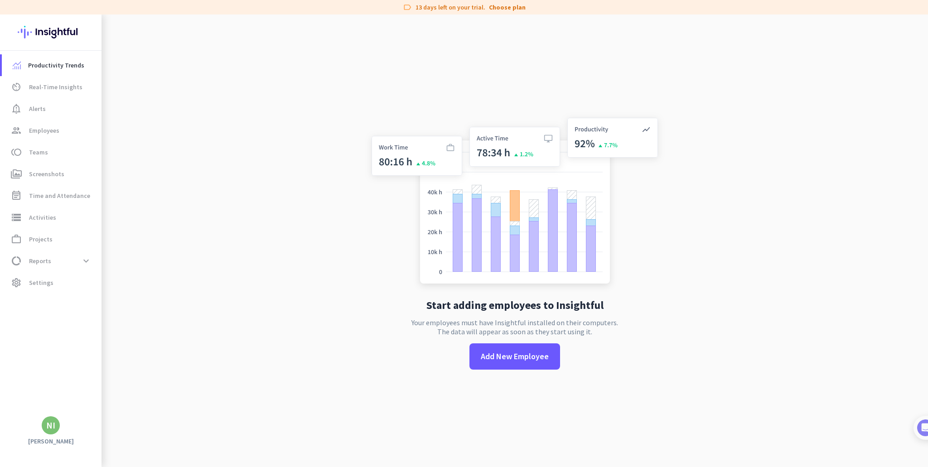 The width and height of the screenshot is (928, 467). I want to click on i: settings, so click(16, 283).